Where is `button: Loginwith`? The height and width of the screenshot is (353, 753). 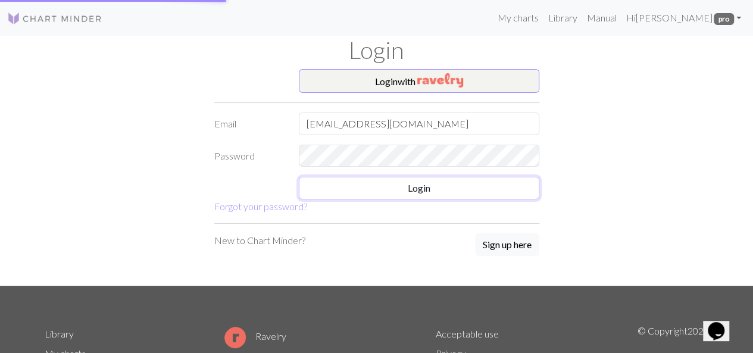 button: Loginwith is located at coordinates (419, 81).